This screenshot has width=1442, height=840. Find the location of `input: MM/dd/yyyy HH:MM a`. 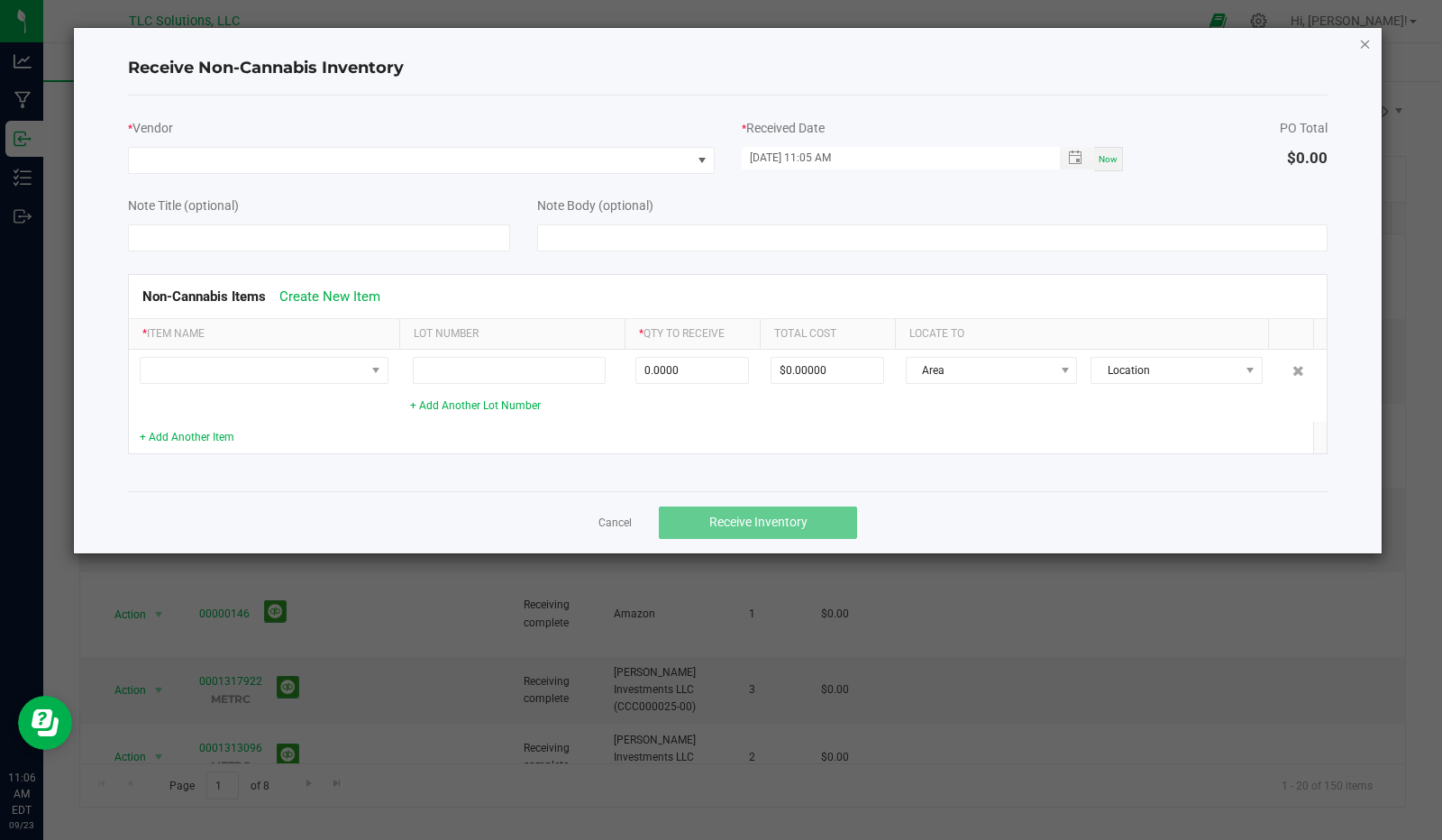

input: MM/dd/yyyy HH:MM a is located at coordinates (891, 158).